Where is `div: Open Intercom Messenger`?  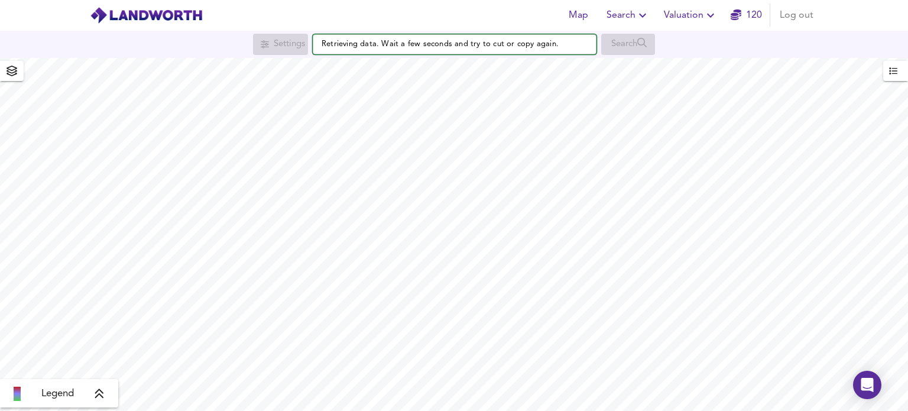
div: Open Intercom Messenger is located at coordinates (867, 385).